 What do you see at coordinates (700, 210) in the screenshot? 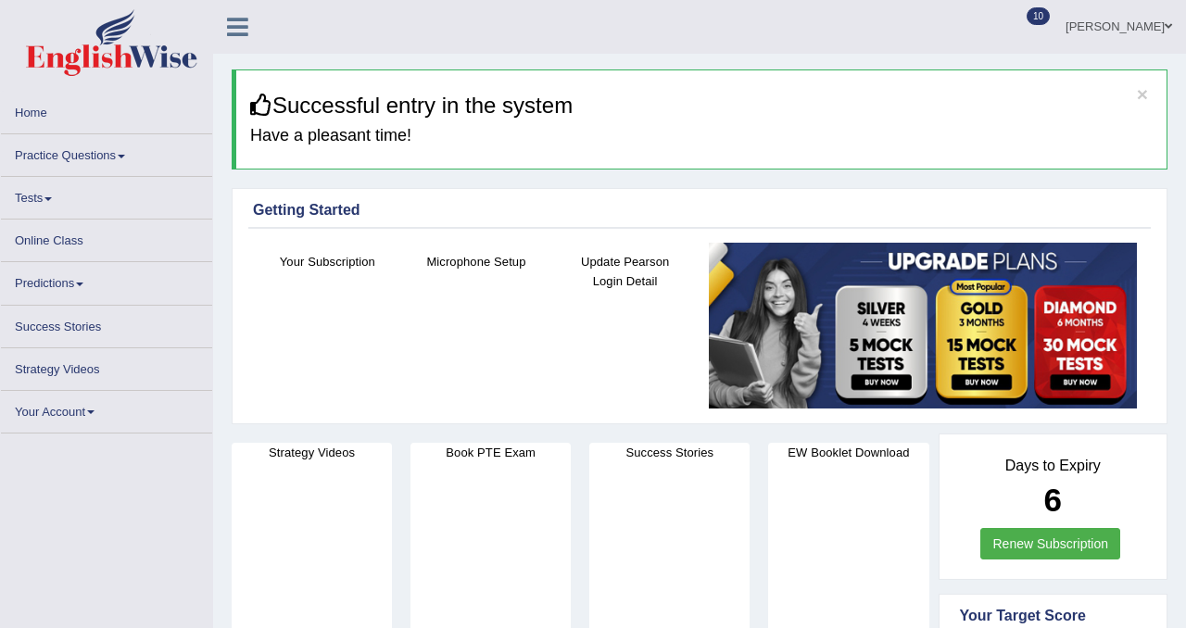
I see `div: Getting Started` at bounding box center [700, 210].